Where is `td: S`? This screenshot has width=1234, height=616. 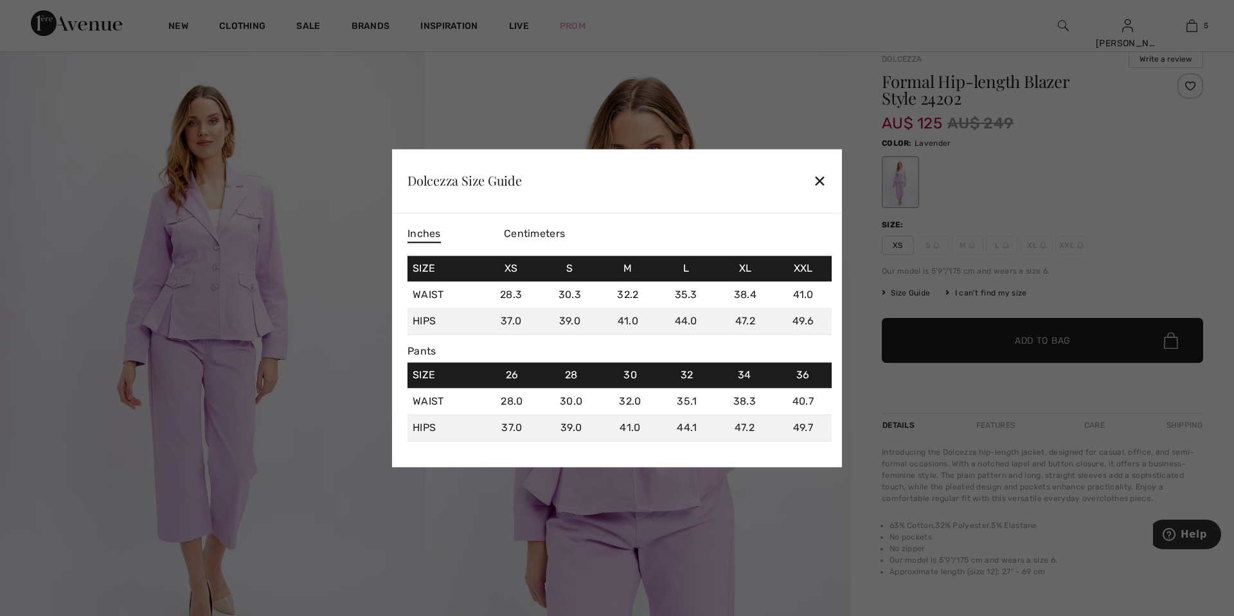 td: S is located at coordinates (569, 269).